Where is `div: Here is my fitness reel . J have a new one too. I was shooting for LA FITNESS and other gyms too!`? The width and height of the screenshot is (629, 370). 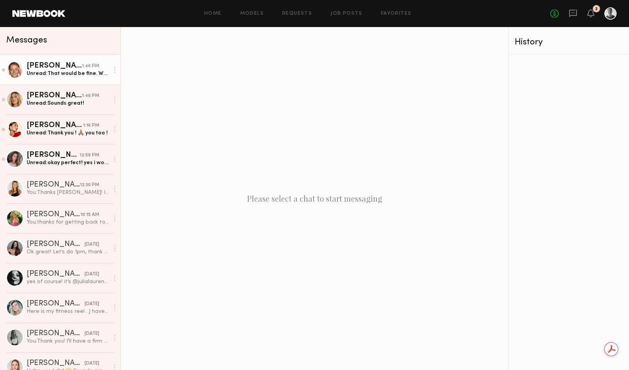 div: Here is my fitness reel . J have a new one too. I was shooting for LA FITNESS and other gyms too! is located at coordinates (68, 311).